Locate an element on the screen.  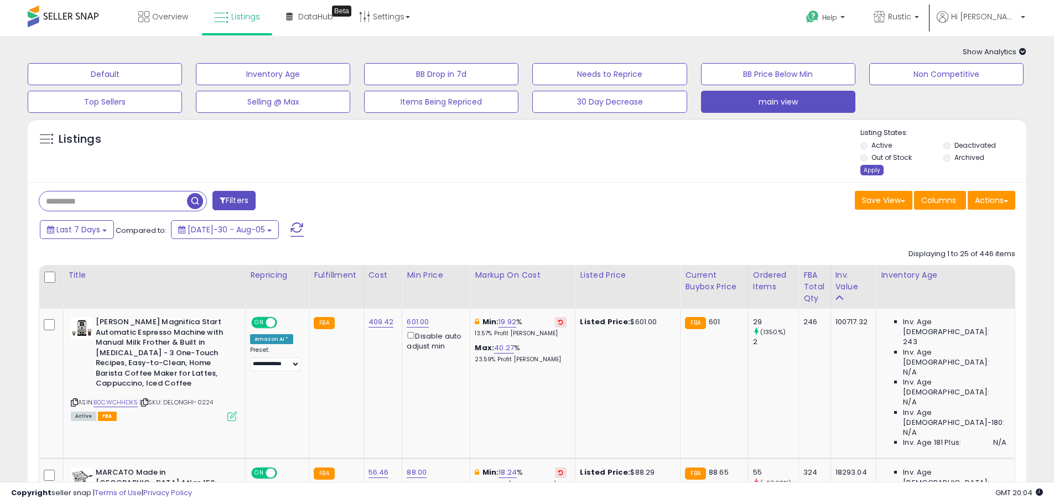
button: Items Being Repriced is located at coordinates (441, 102).